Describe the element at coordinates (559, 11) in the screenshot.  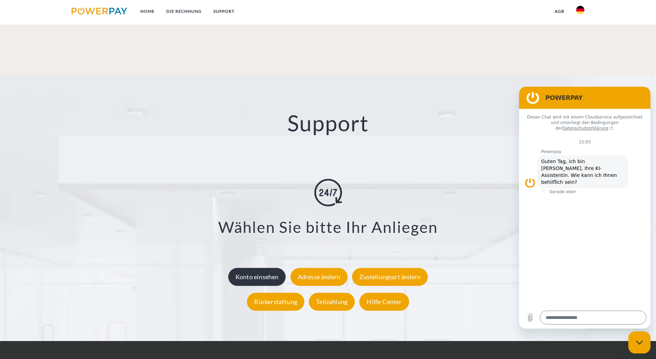
I see `a: agb` at that location.